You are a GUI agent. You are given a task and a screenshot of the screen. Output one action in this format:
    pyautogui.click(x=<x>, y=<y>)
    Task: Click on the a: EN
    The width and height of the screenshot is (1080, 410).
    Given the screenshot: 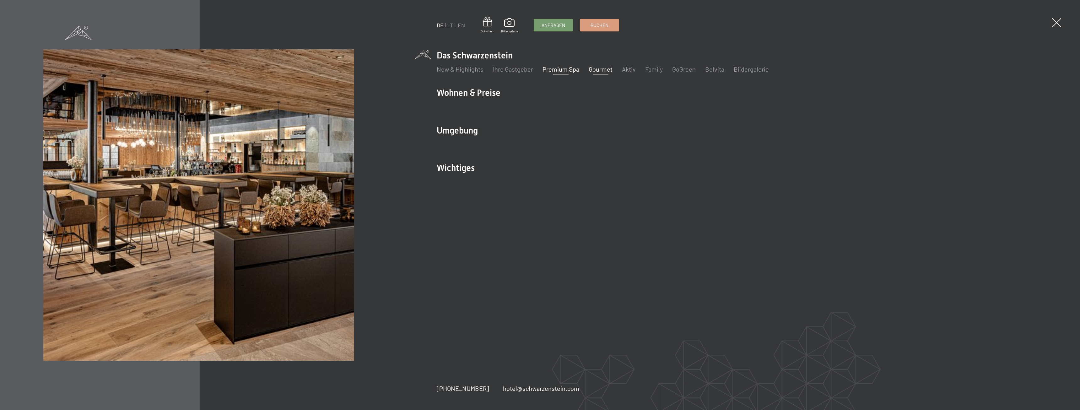 What is the action you would take?
    pyautogui.click(x=461, y=25)
    